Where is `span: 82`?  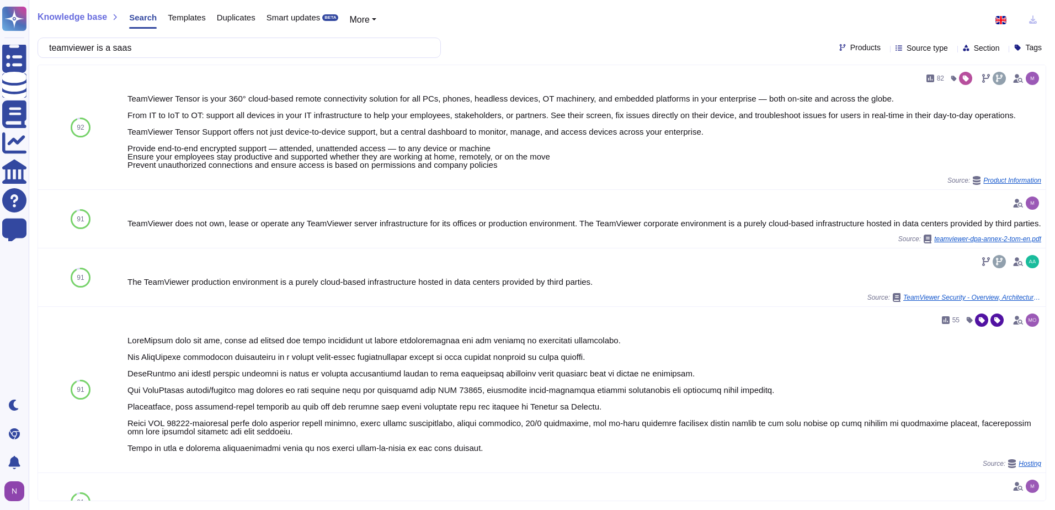
span: 82 is located at coordinates (940, 78).